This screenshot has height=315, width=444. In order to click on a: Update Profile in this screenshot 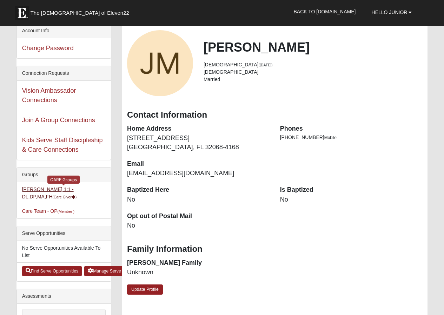, I will do `click(145, 289)`.